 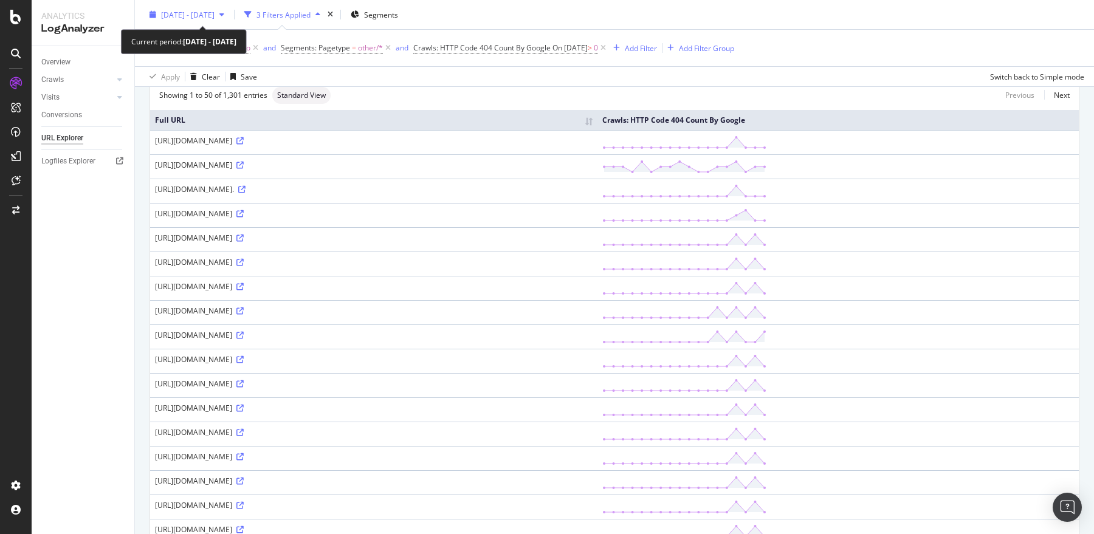 What do you see at coordinates (83, 29) in the screenshot?
I see `div: LogAnalyzer` at bounding box center [83, 29].